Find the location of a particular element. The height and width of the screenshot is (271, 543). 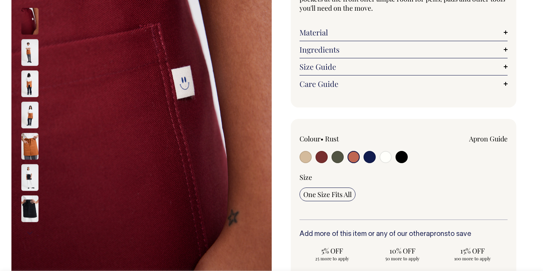

a: Material is located at coordinates (403, 32).